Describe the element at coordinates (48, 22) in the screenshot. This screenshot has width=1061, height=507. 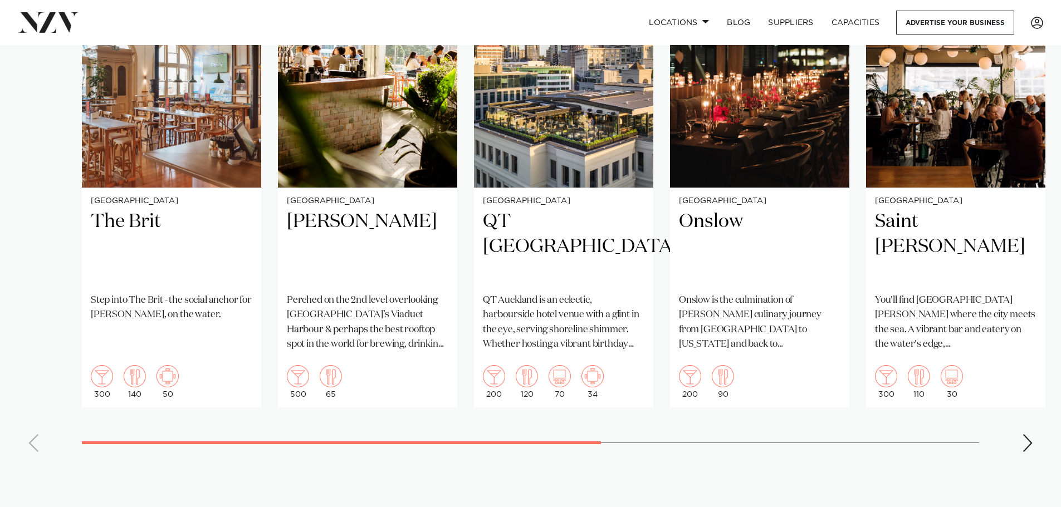
I see `img: nzv-logo.png` at that location.